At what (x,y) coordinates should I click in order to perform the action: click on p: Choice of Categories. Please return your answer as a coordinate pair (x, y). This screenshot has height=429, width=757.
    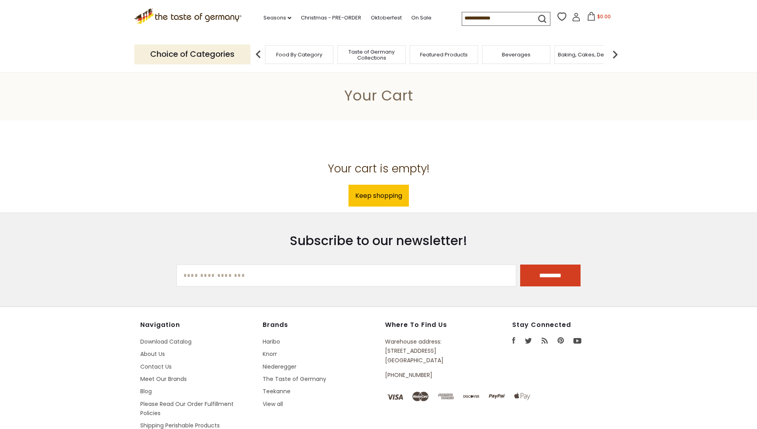
    Looking at the image, I should click on (192, 54).